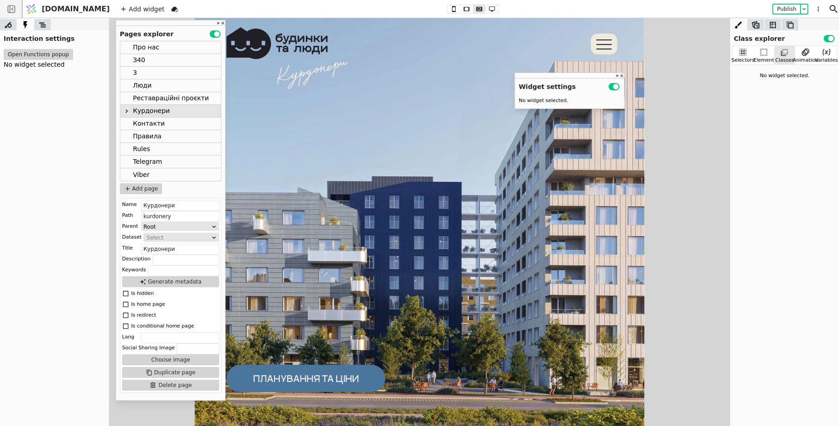  Describe the element at coordinates (570, 85) in the screenshot. I see `div: Widget settings` at that location.